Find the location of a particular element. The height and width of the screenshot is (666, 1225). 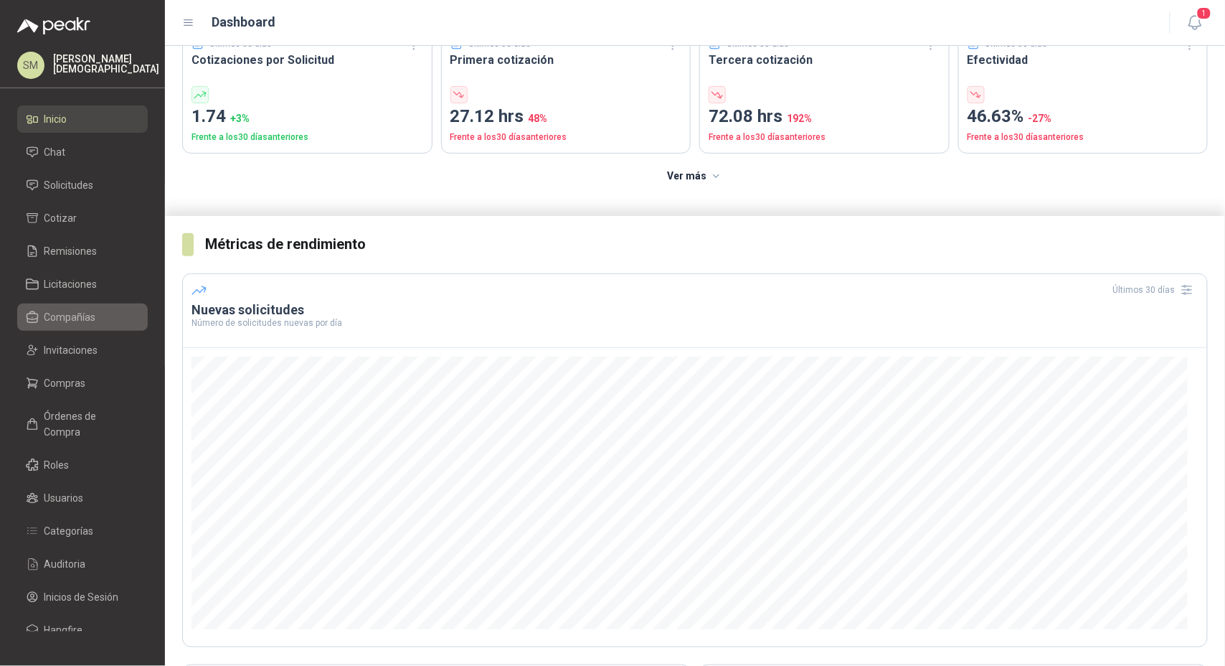

h1: Dashboard is located at coordinates (244, 22).